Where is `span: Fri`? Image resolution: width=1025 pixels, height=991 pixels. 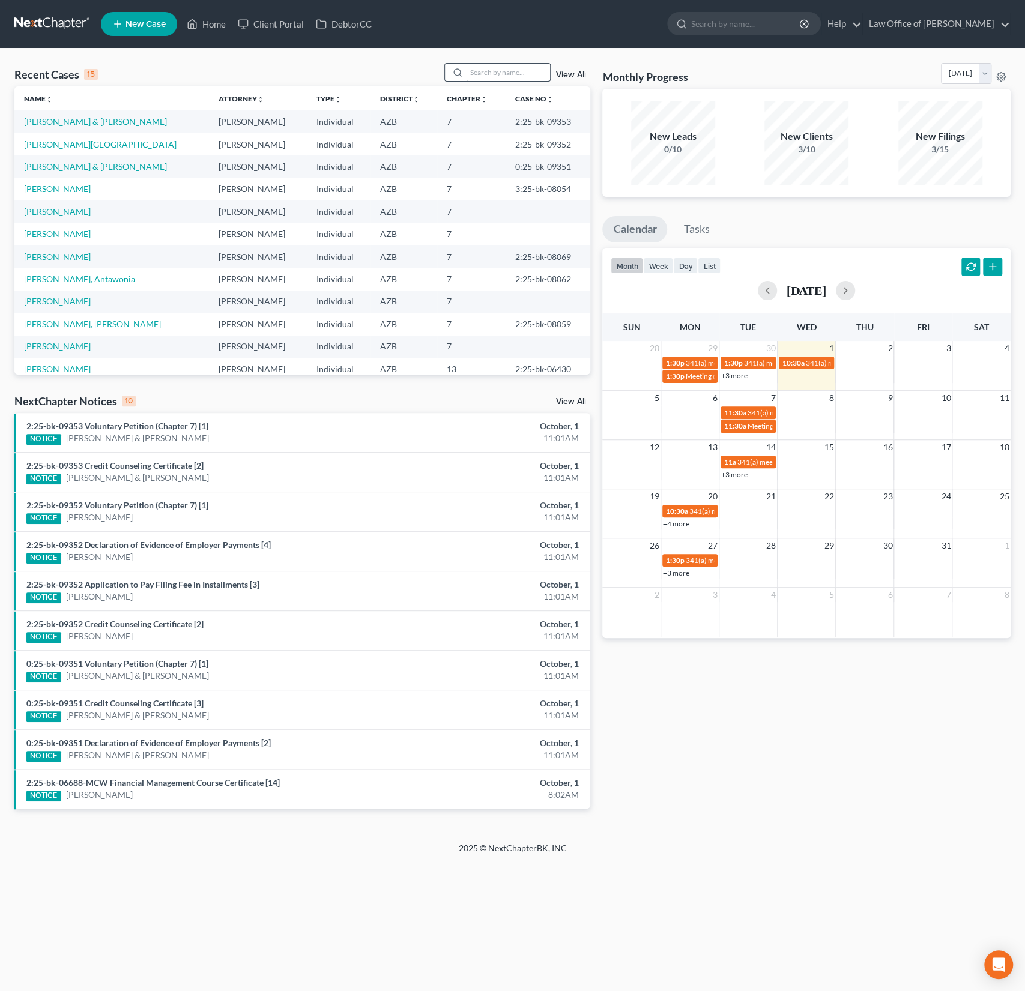
span: Fri is located at coordinates (923, 327).